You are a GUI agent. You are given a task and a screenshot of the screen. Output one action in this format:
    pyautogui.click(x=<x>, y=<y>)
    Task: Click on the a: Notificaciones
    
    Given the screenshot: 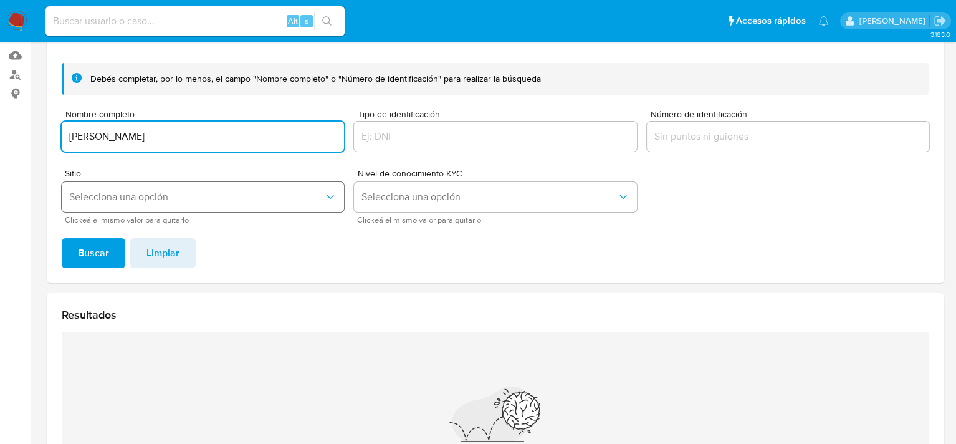 What is the action you would take?
    pyautogui.click(x=823, y=21)
    